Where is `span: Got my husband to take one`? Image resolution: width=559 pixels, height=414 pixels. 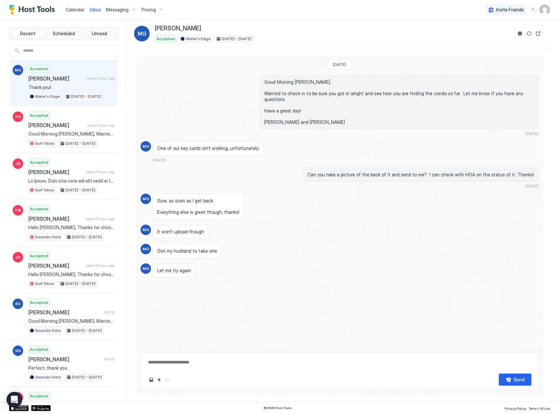 span: Got my husband to take one is located at coordinates (187, 251).